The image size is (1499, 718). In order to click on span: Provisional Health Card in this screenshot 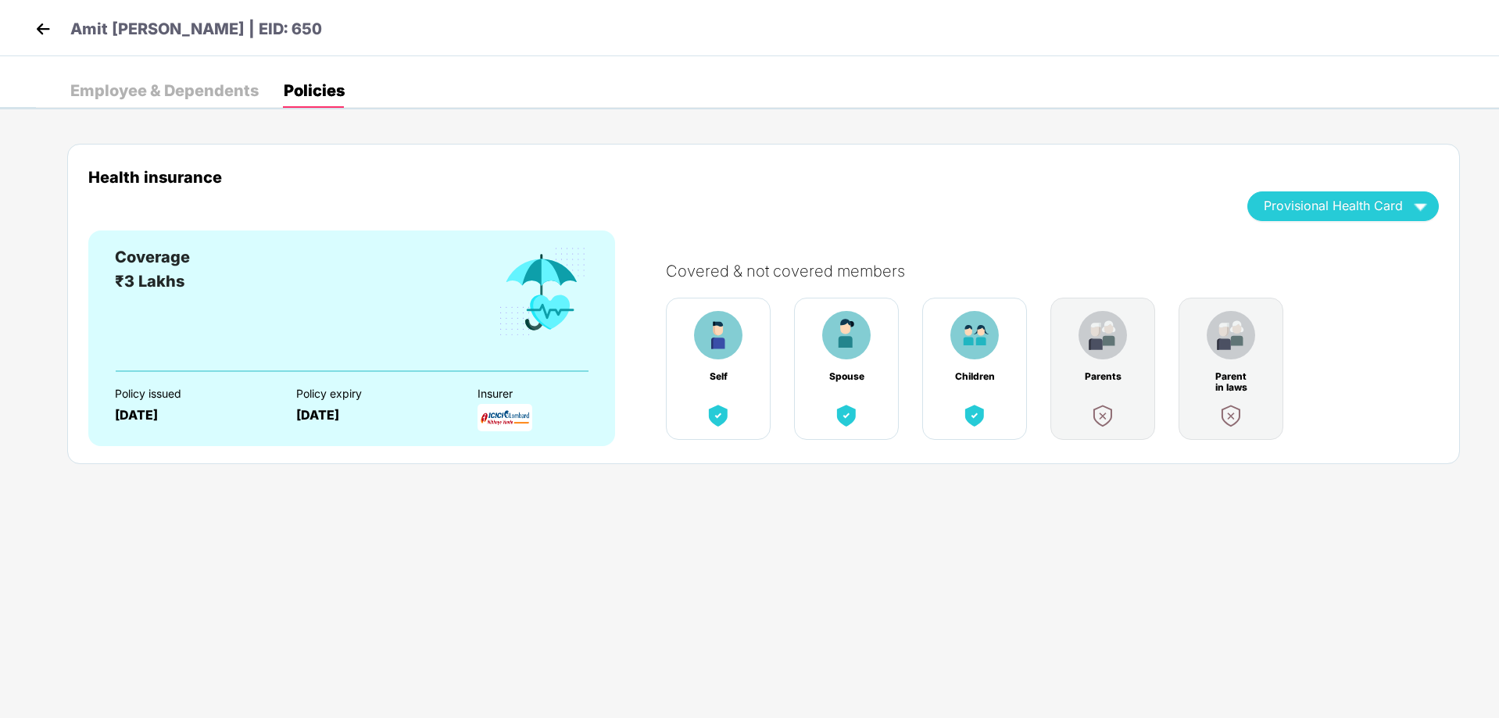, I will do `click(1333, 206)`.